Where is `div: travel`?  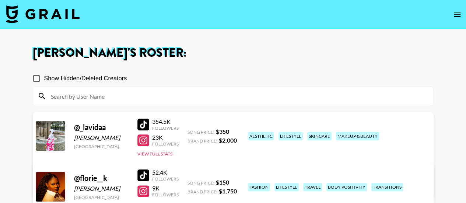 div: travel is located at coordinates (312, 187).